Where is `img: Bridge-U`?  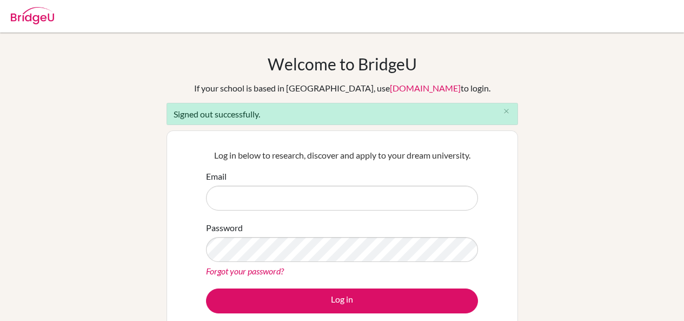
img: Bridge-U is located at coordinates (32, 16).